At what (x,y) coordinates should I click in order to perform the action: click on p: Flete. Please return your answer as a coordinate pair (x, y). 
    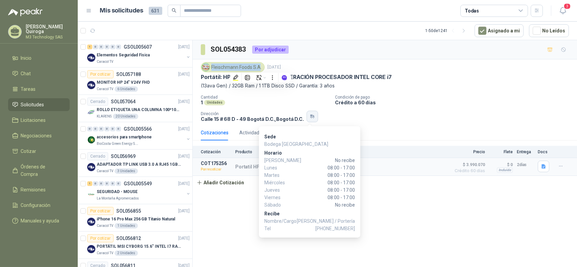
    Looking at the image, I should click on (501, 152).